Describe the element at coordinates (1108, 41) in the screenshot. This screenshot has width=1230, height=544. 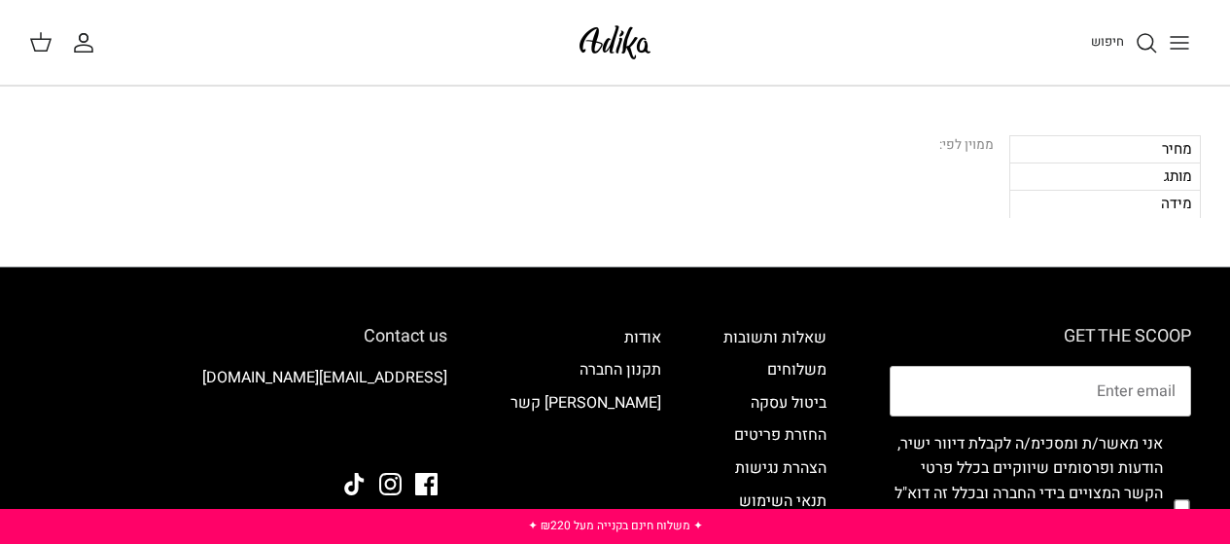
I see `span: חיפוש` at that location.